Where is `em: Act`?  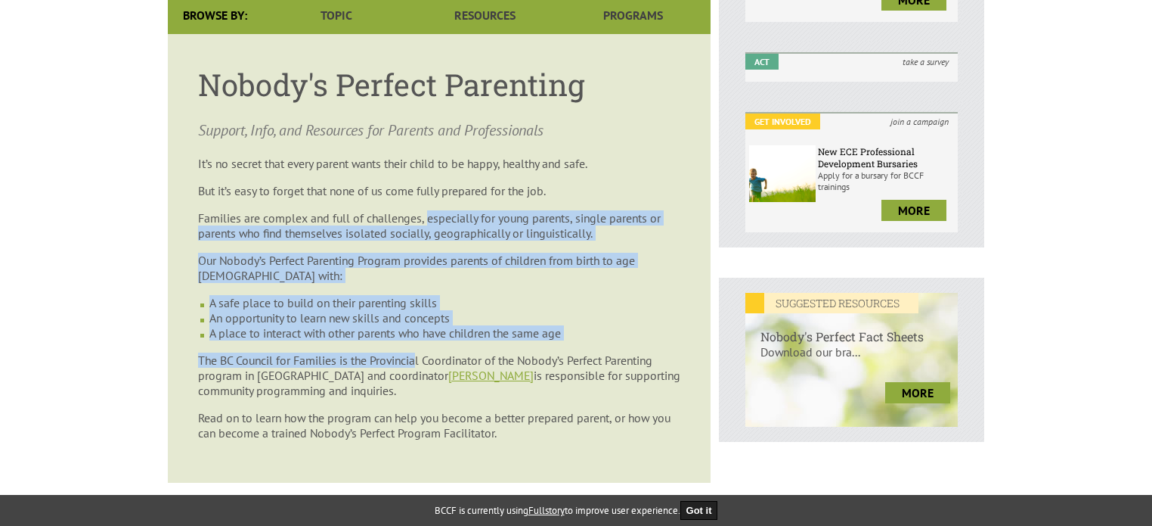
em: Act is located at coordinates (762, 61).